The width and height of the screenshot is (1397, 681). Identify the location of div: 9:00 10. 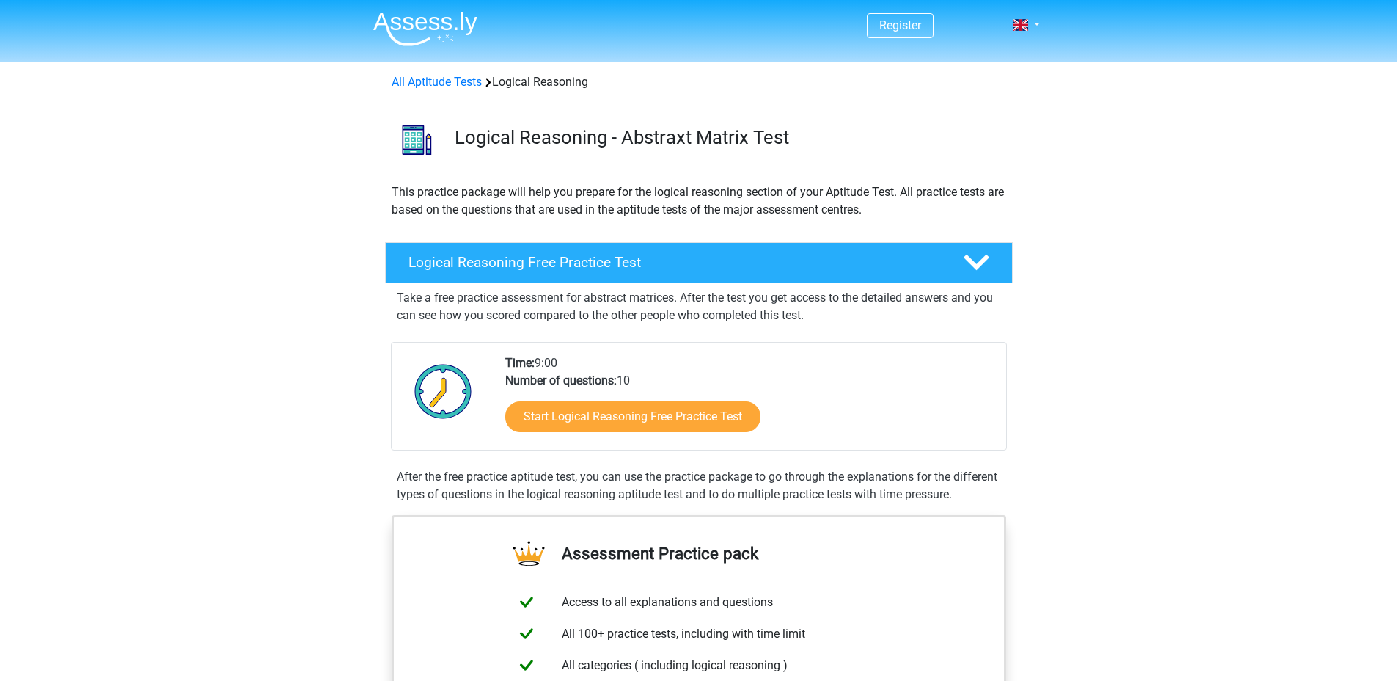
(749, 402).